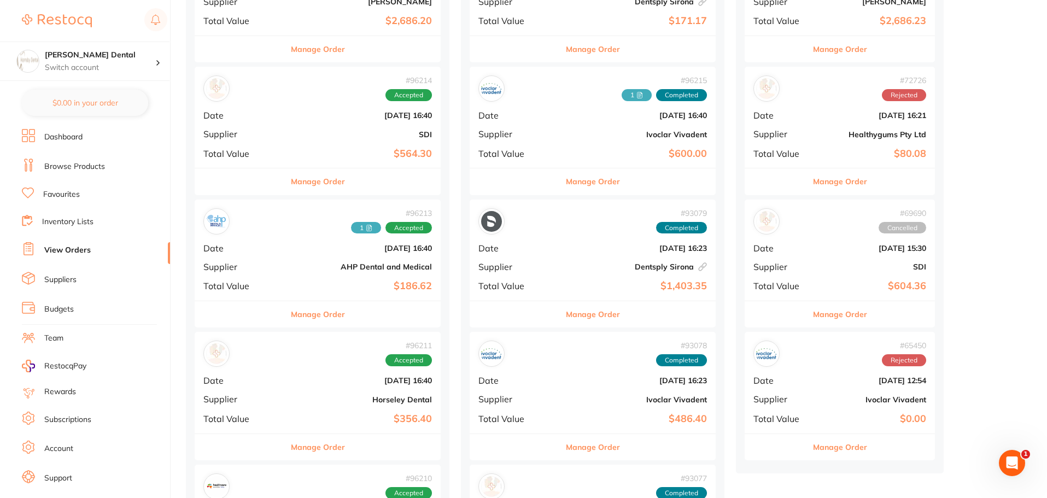 Image resolution: width=1047 pixels, height=498 pixels. I want to click on b: $564.30, so click(359, 154).